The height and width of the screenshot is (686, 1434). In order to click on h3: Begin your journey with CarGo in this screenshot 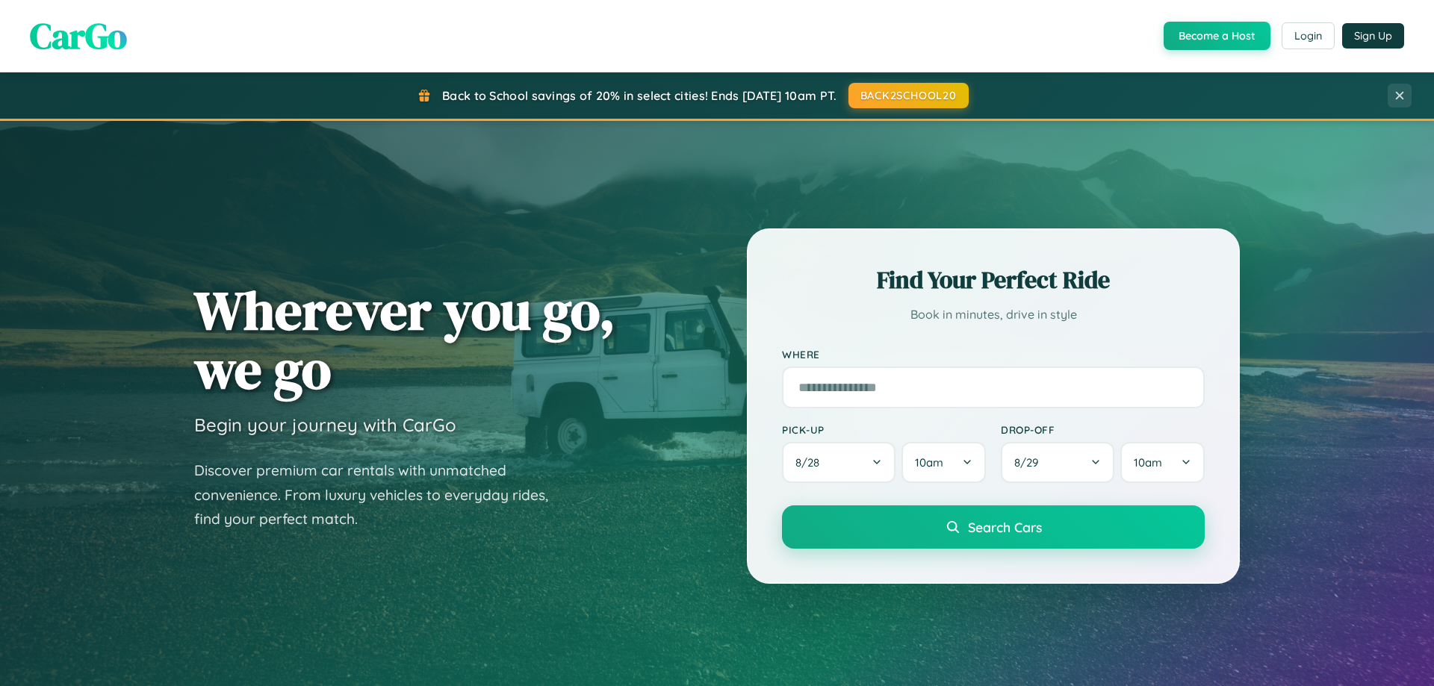, I will do `click(325, 425)`.